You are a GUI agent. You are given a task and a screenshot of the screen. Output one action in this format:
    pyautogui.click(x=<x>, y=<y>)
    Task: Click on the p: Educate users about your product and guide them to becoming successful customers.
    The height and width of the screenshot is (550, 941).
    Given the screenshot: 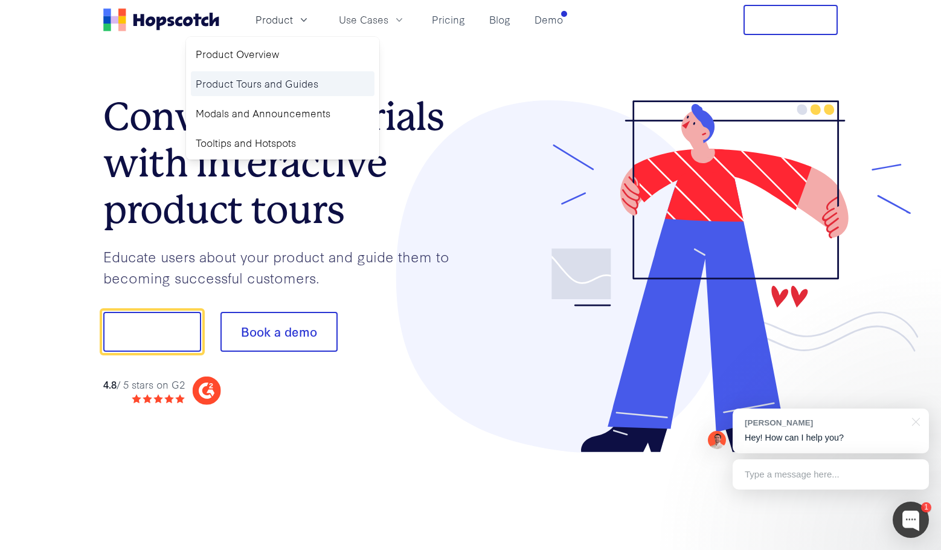 What is the action you would take?
    pyautogui.click(x=287, y=266)
    